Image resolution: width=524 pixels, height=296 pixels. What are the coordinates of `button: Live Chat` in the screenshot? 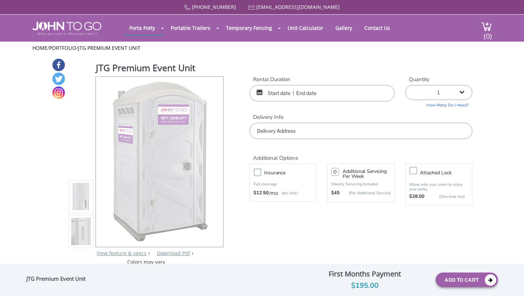 It's located at (509, 282).